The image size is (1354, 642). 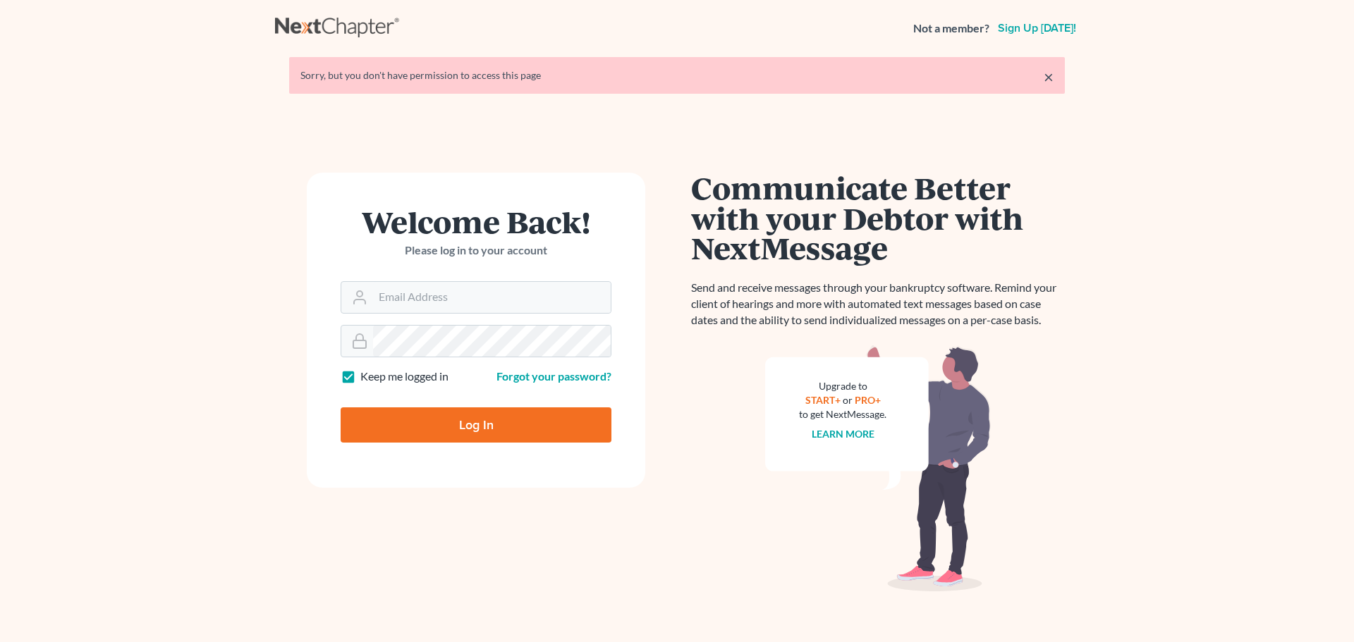 What do you see at coordinates (476, 425) in the screenshot?
I see `input: Log In` at bounding box center [476, 425].